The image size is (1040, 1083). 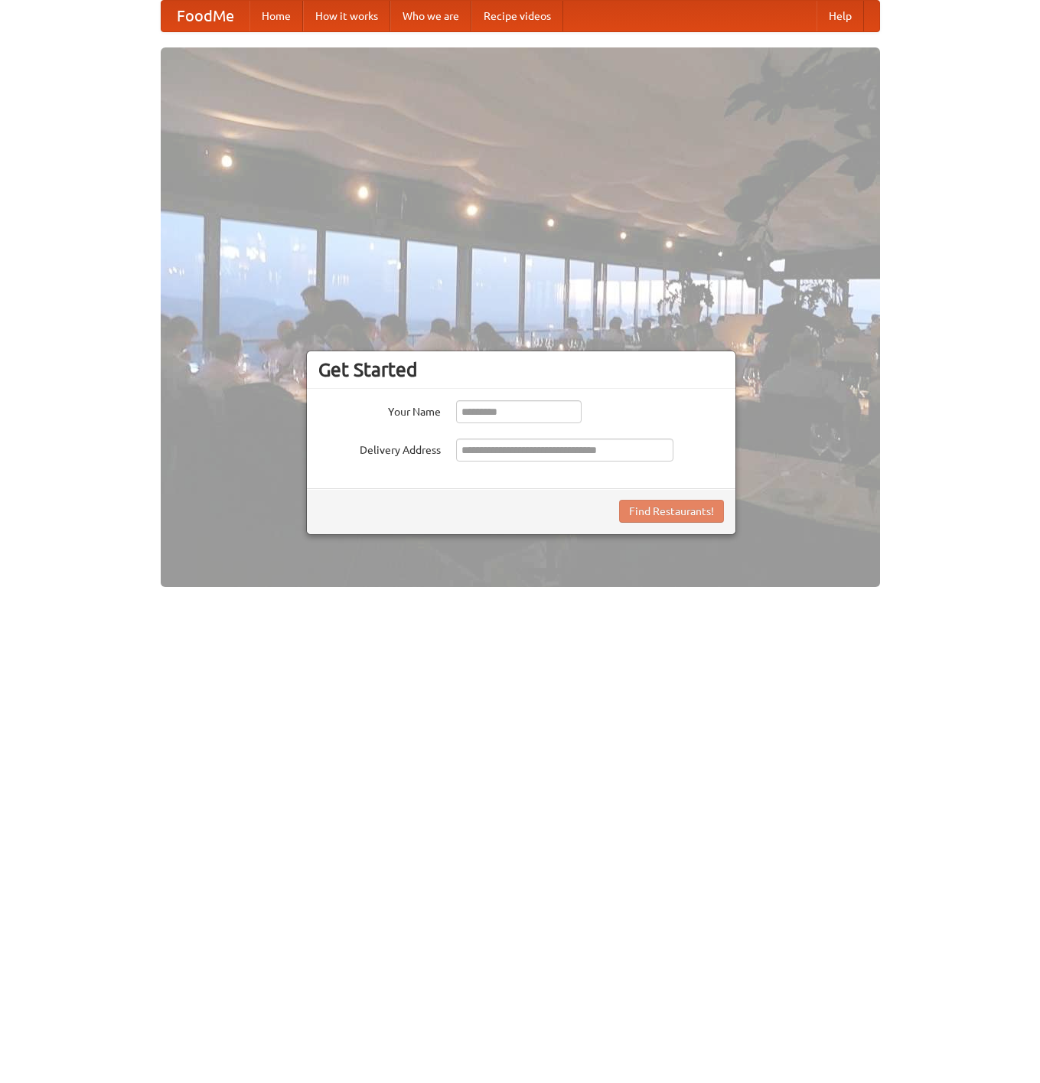 I want to click on button: Find Restaurants!, so click(x=671, y=511).